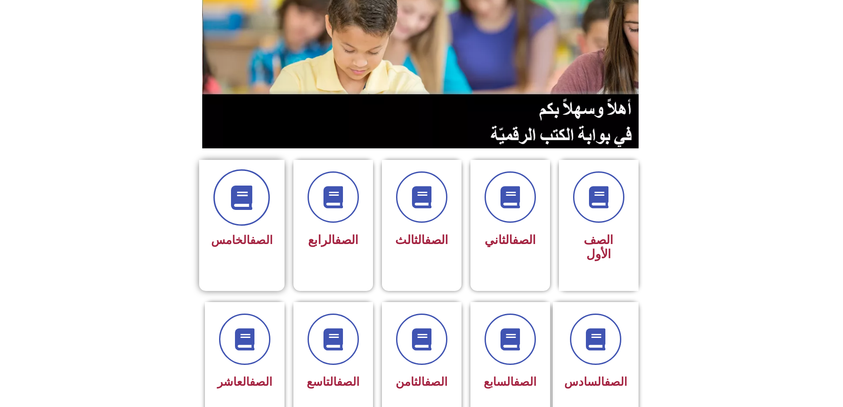 This screenshot has width=843, height=407. What do you see at coordinates (510, 381) in the screenshot?
I see `span: السابع` at bounding box center [510, 381].